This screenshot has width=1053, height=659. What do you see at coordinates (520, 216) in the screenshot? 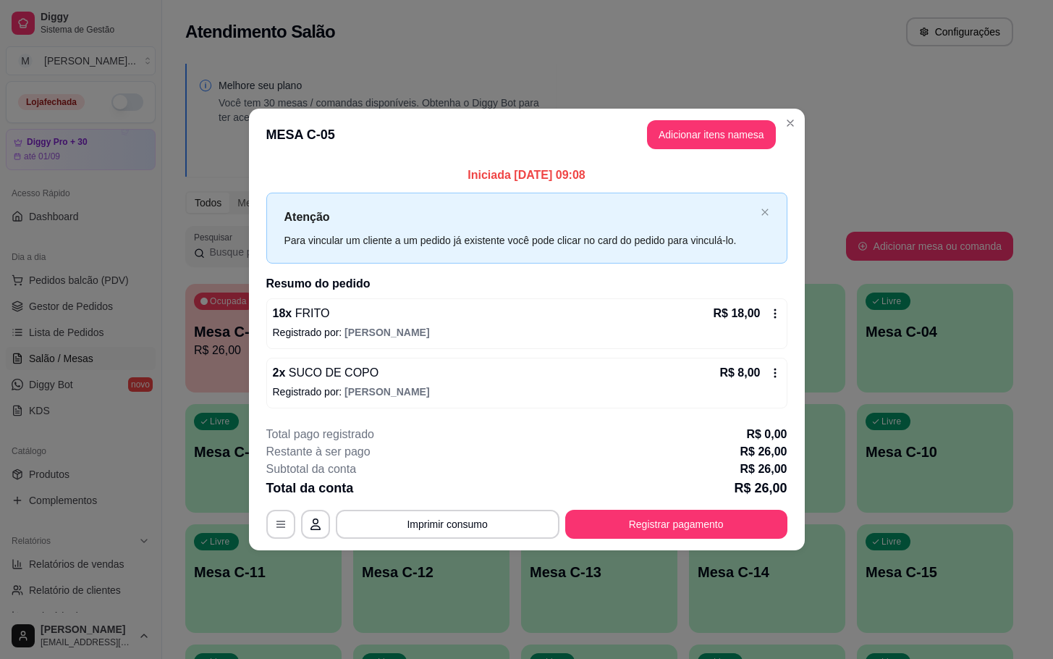
I see `p: Atenção` at bounding box center [520, 216].